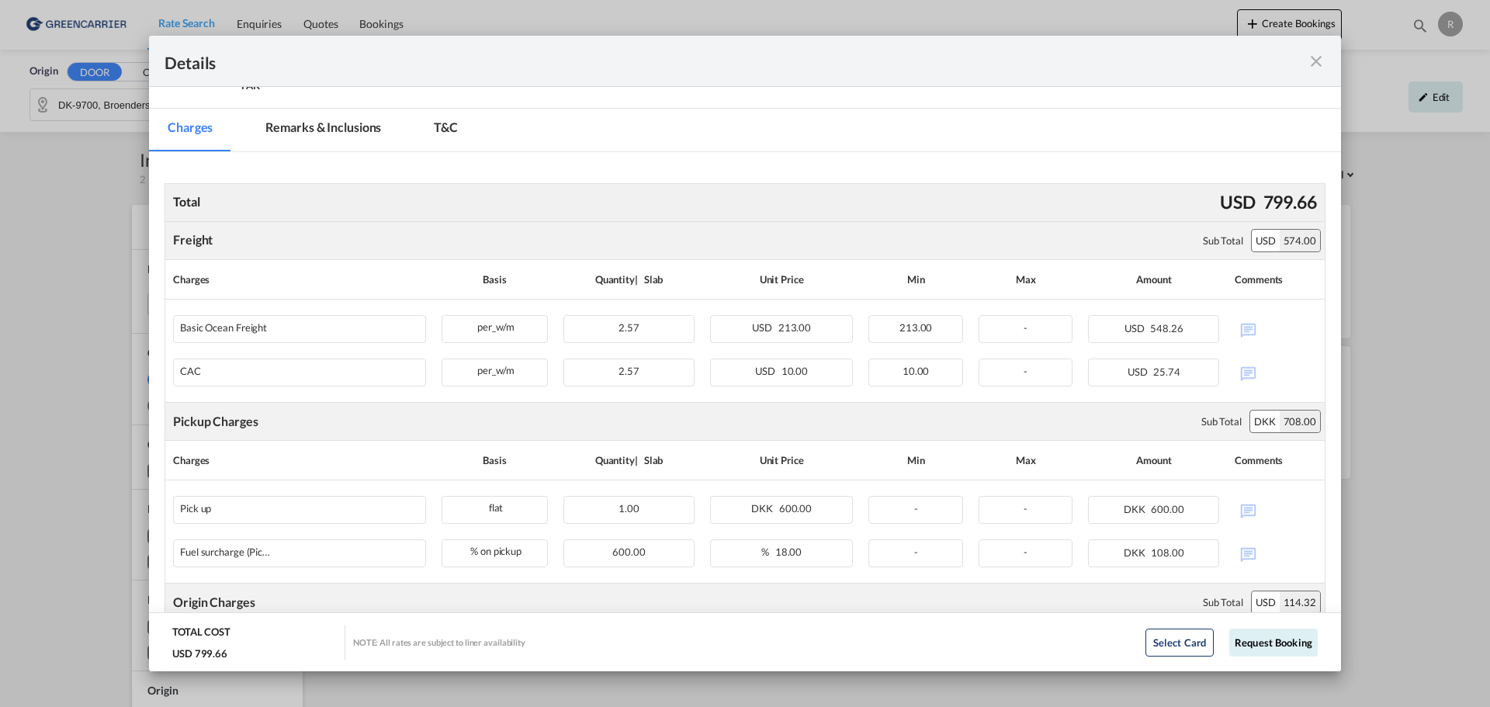 This screenshot has width=1490, height=707. What do you see at coordinates (320, 130) in the screenshot?
I see `md-pagination-wrapper: Use the left and right arrow keys to navigate between tabs` at bounding box center [320, 130].